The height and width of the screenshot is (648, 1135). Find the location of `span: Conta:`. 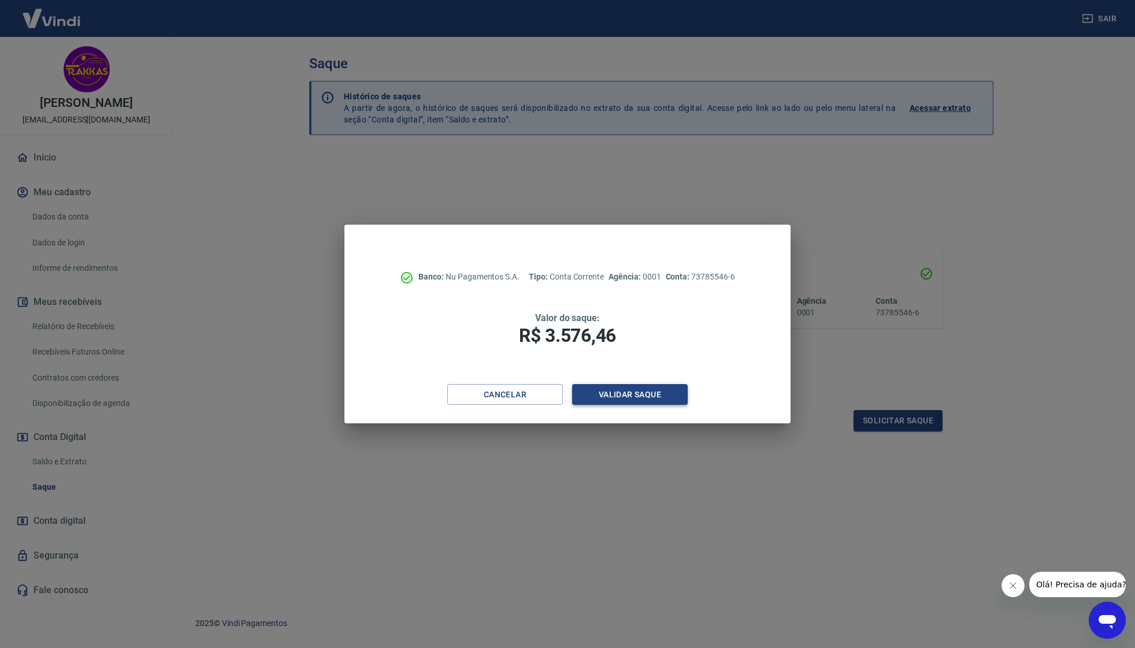

span: Conta: is located at coordinates (679, 277).